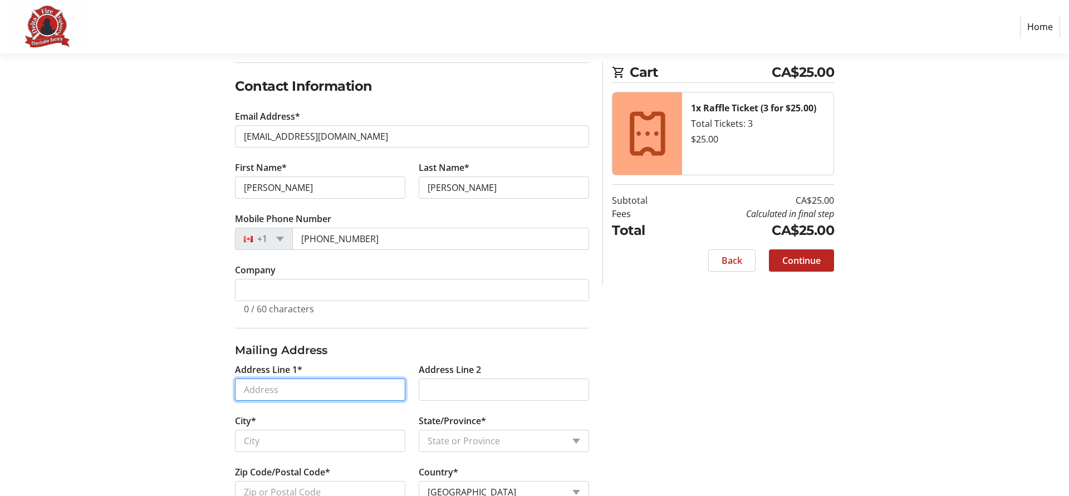 The height and width of the screenshot is (496, 1069). Describe the element at coordinates (412, 86) in the screenshot. I see `h2: Contact Information` at that location.